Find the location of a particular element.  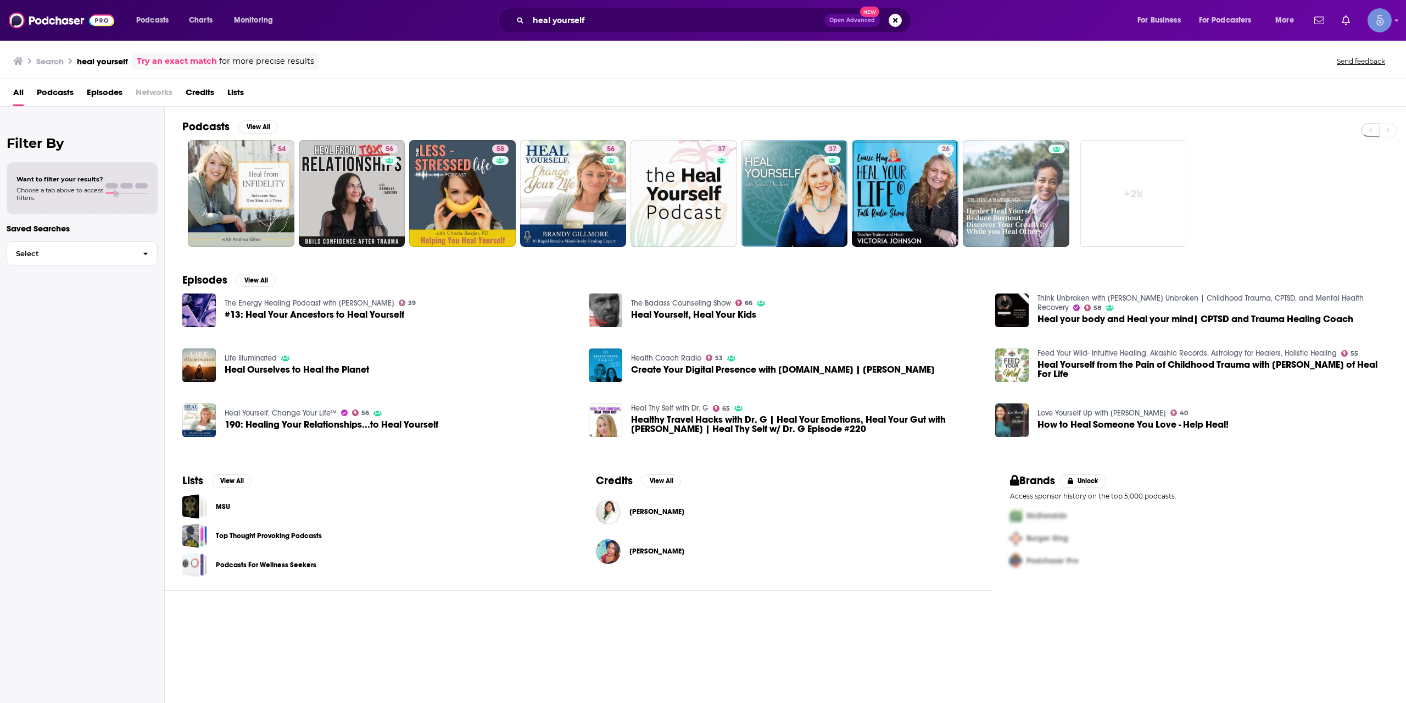

a: Feed Your Wild- Intuitive Healing, Akashic Records, Astrology for Healers, Holistic Healing is located at coordinates (1187, 353).